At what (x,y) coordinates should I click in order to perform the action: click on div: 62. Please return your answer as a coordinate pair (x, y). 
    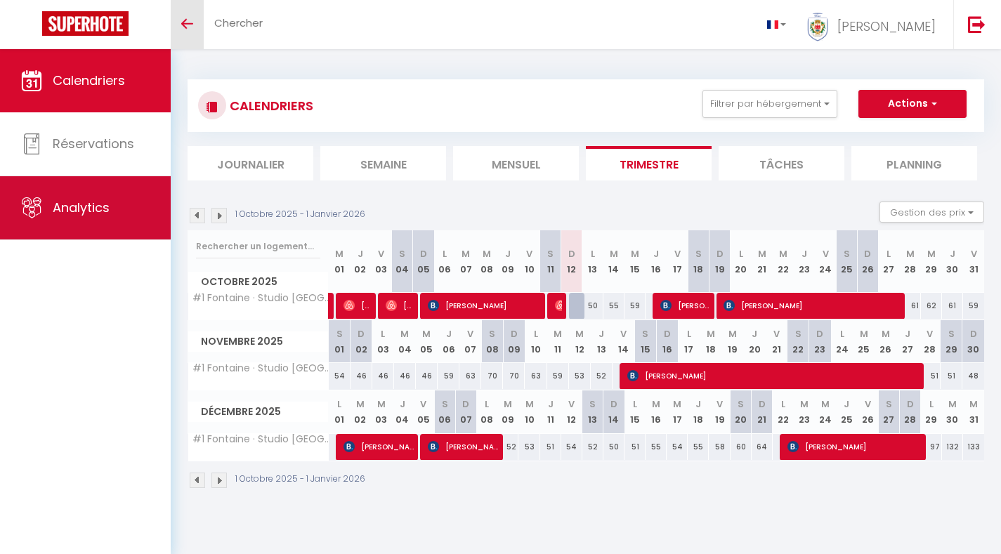
    Looking at the image, I should click on (931, 306).